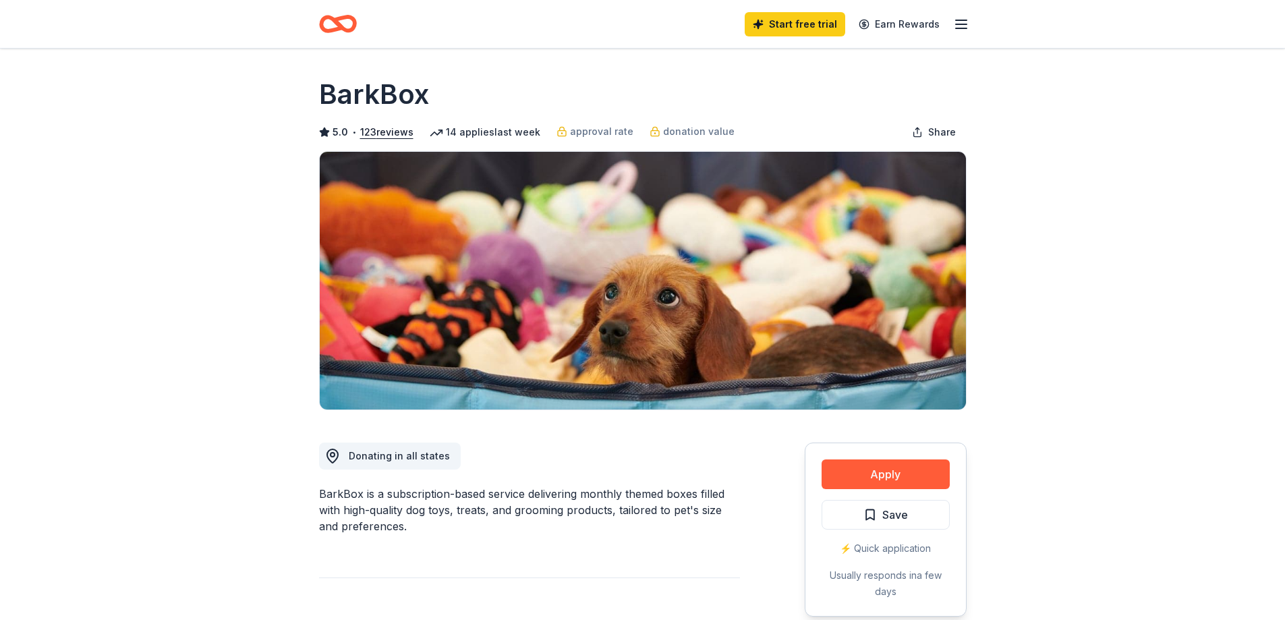 The height and width of the screenshot is (620, 1285). What do you see at coordinates (595, 132) in the screenshot?
I see `a: approval rate` at bounding box center [595, 132].